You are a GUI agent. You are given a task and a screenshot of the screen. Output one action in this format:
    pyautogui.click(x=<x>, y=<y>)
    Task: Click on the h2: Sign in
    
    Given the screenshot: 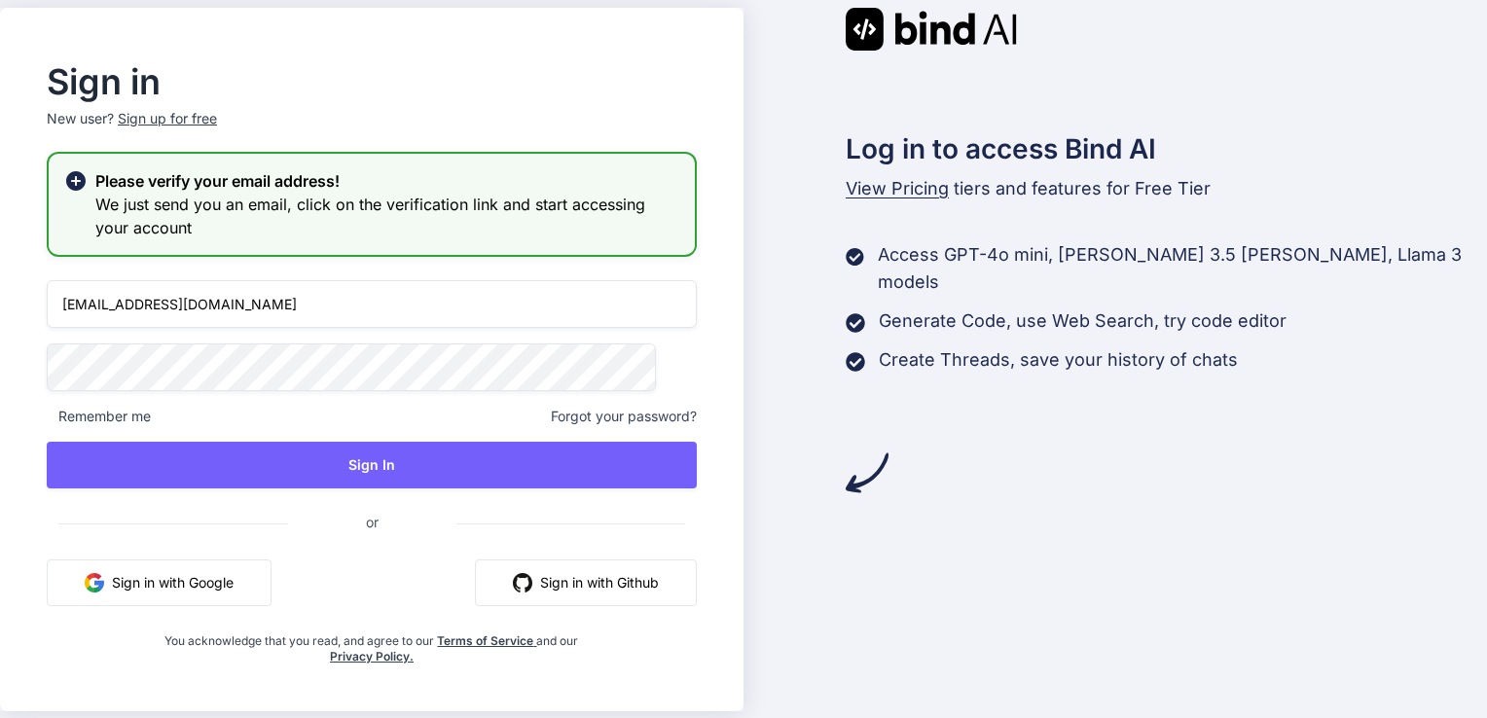 What is the action you would take?
    pyautogui.click(x=372, y=82)
    